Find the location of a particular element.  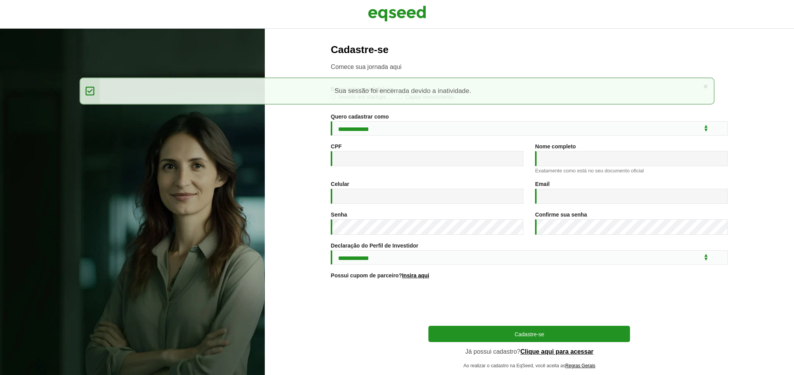

div: Sua sessão foi encerrada devido a inatividade. is located at coordinates (397, 91).